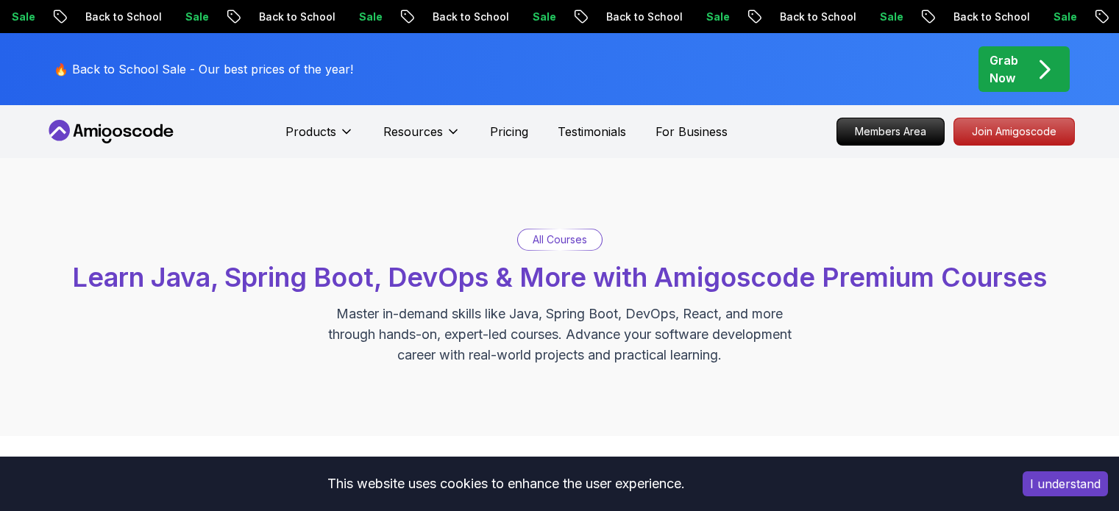 This screenshot has width=1119, height=511. What do you see at coordinates (1065, 484) in the screenshot?
I see `button: Accept cookies` at bounding box center [1065, 484].